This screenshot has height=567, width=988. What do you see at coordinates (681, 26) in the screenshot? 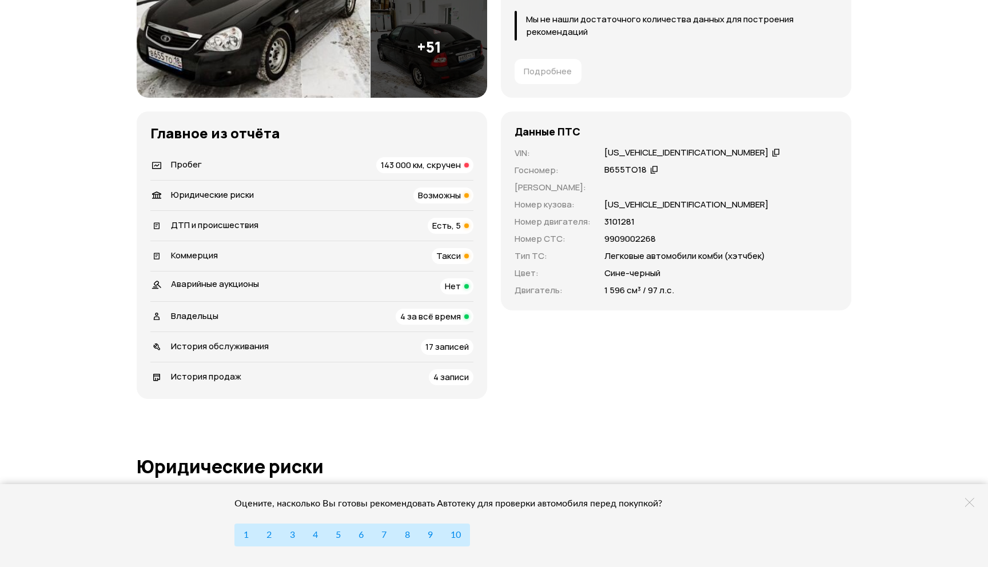
I see `p: Мы не нашли достаточного количества данных для построения рекомендаций` at bounding box center [681, 26].